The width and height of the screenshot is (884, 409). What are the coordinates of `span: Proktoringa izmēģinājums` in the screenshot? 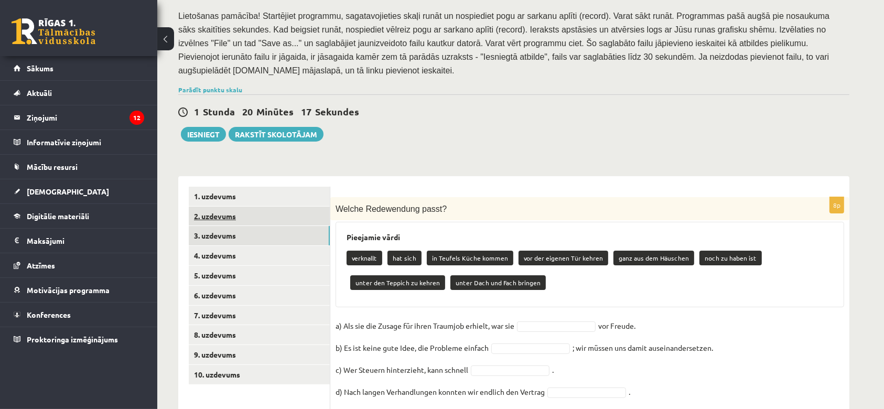 It's located at (72, 339).